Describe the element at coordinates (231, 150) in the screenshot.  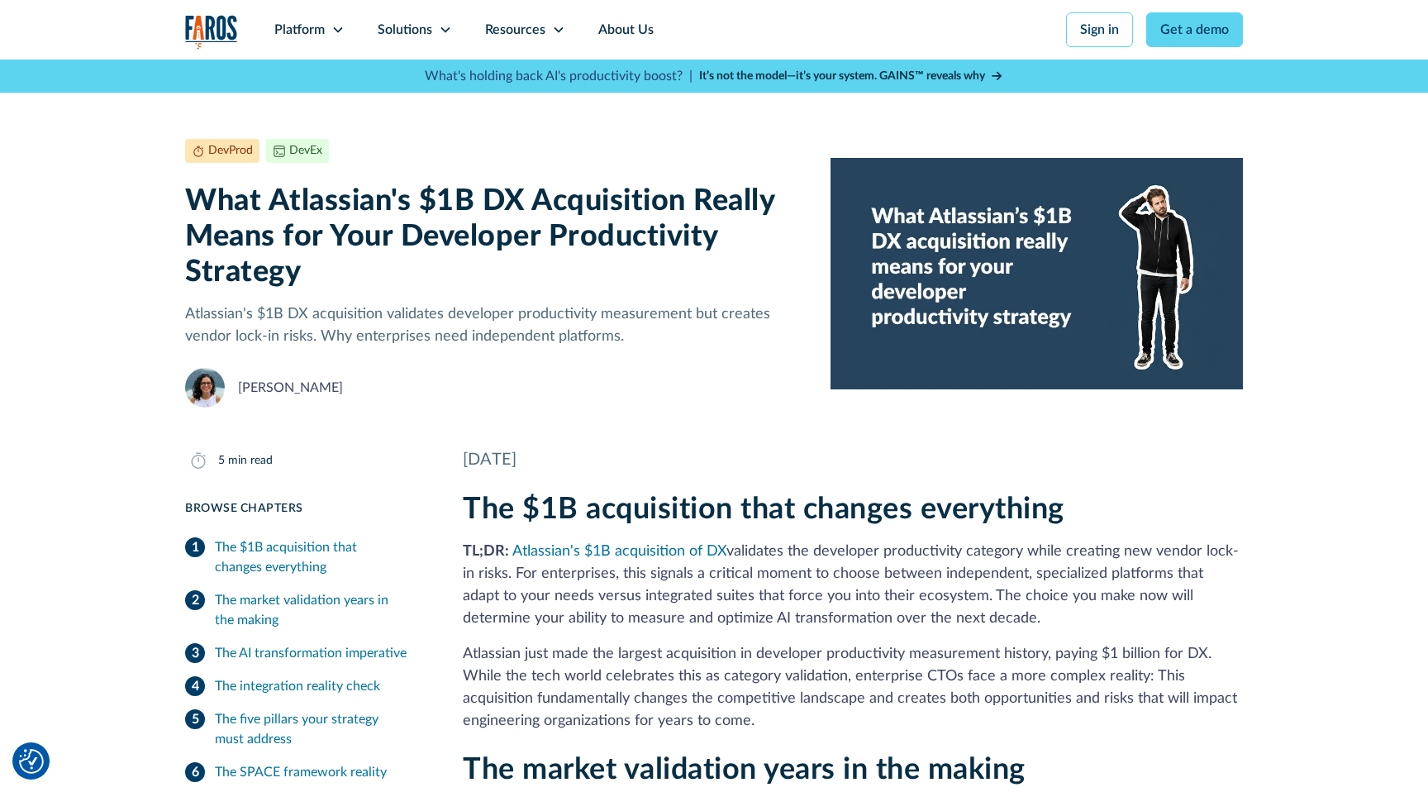
I see `div: DevProd` at that location.